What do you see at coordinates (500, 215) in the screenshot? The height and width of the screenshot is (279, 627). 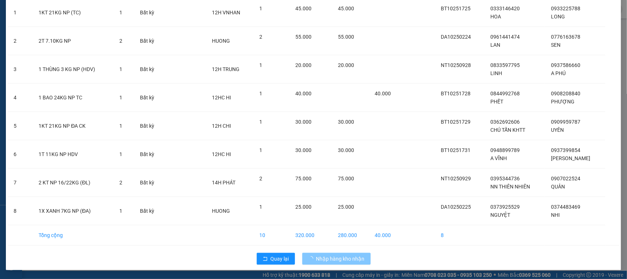 I see `span: NGUYỆT` at bounding box center [500, 215].